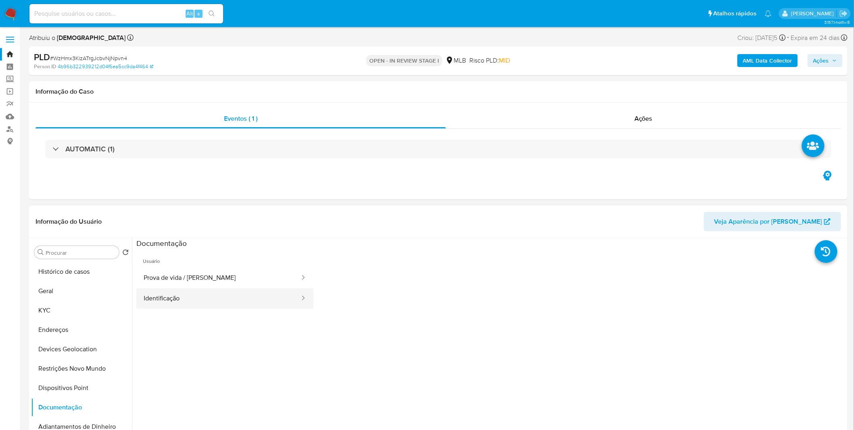 This screenshot has height=430, width=854. What do you see at coordinates (88, 58) in the screenshot?
I see `span: # WzHmx3KizATrgJcbvNjNpvn4` at bounding box center [88, 58].